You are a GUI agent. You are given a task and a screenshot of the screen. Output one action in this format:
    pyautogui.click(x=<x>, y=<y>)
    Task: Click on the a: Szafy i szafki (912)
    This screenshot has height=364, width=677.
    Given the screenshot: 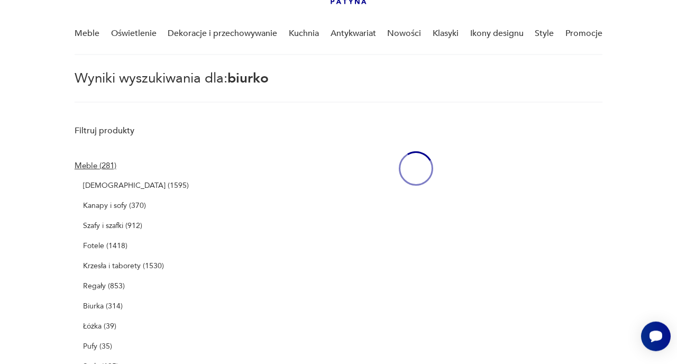 What is the action you would take?
    pyautogui.click(x=108, y=226)
    